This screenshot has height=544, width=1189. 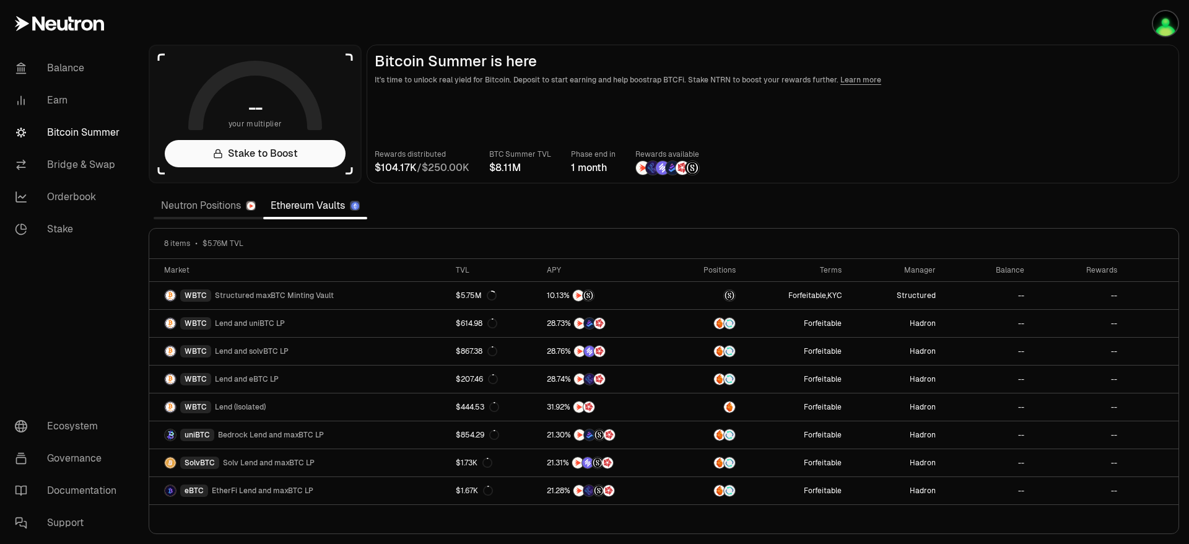 What do you see at coordinates (1165, 24) in the screenshot?
I see `img: 2022_2` at bounding box center [1165, 24].